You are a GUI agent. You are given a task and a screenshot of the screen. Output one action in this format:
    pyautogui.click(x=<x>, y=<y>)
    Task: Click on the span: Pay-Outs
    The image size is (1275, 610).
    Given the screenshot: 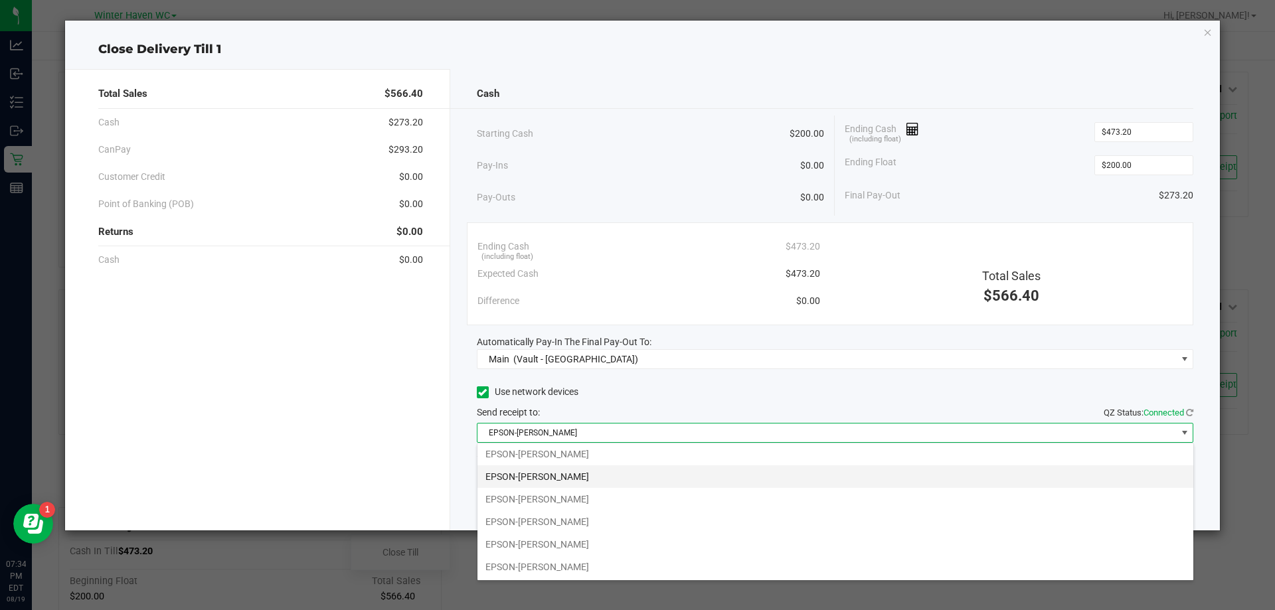 What is the action you would take?
    pyautogui.click(x=496, y=197)
    